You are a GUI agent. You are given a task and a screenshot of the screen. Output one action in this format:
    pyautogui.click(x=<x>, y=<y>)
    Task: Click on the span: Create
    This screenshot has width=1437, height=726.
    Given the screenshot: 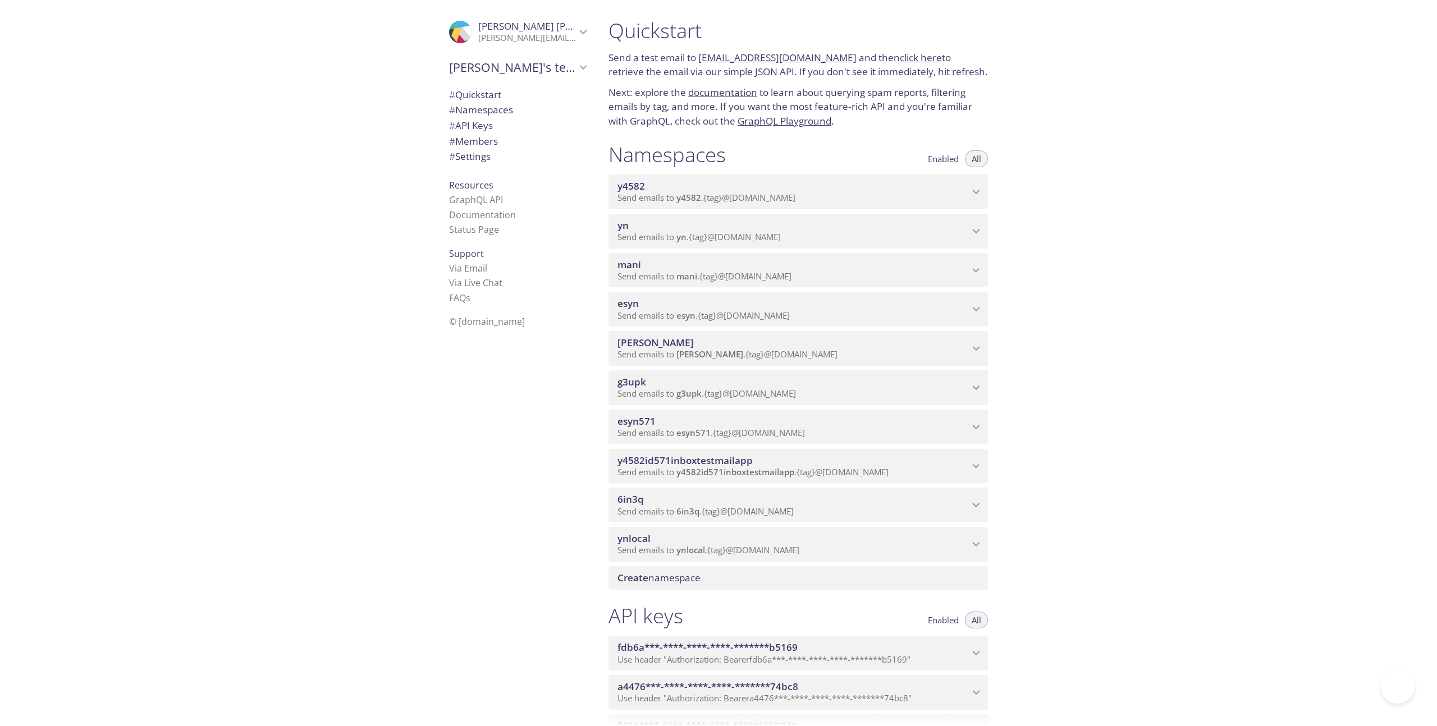 What is the action you would take?
    pyautogui.click(x=632, y=577)
    